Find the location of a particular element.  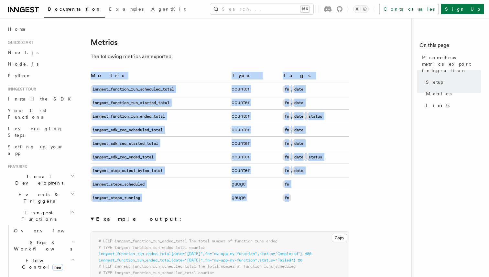

span: # TYPE inngest_function_run_scheduled_total counter is located at coordinates (156, 273).